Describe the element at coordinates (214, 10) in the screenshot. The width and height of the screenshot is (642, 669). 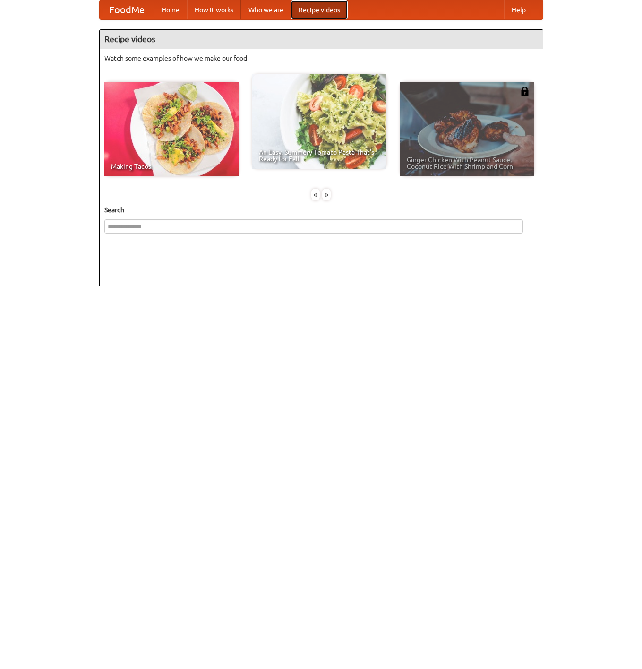
I see `a: How it works` at that location.